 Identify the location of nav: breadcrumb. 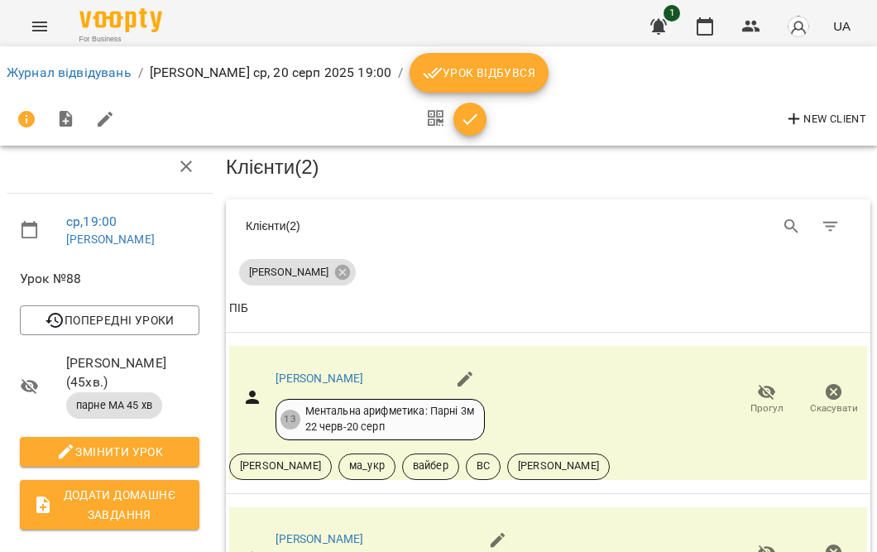
(439, 73).